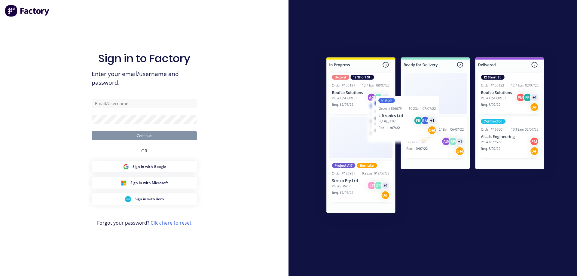  I want to click on span: Forgot your password?, so click(144, 223).